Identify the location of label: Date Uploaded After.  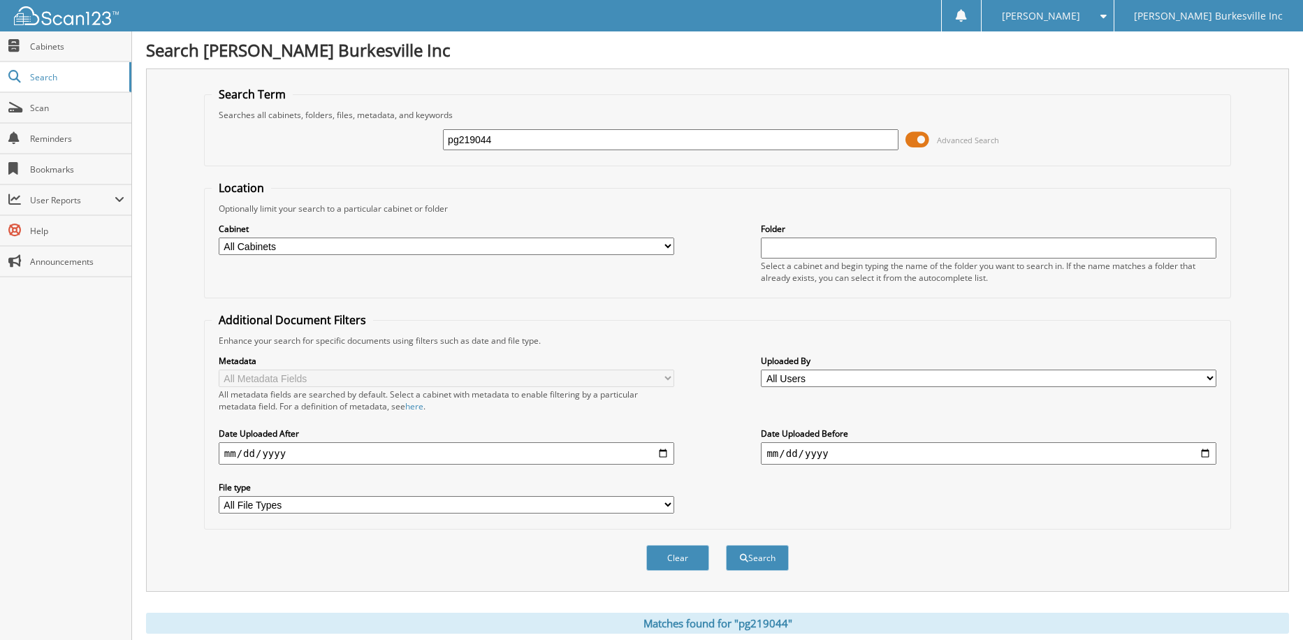
(446, 433).